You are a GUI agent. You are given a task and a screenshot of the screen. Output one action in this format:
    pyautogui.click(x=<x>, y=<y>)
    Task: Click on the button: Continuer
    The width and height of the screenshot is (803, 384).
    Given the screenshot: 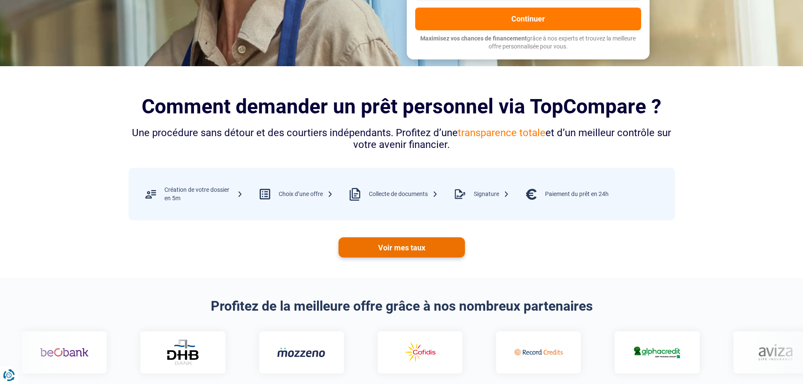 What is the action you would take?
    pyautogui.click(x=528, y=19)
    